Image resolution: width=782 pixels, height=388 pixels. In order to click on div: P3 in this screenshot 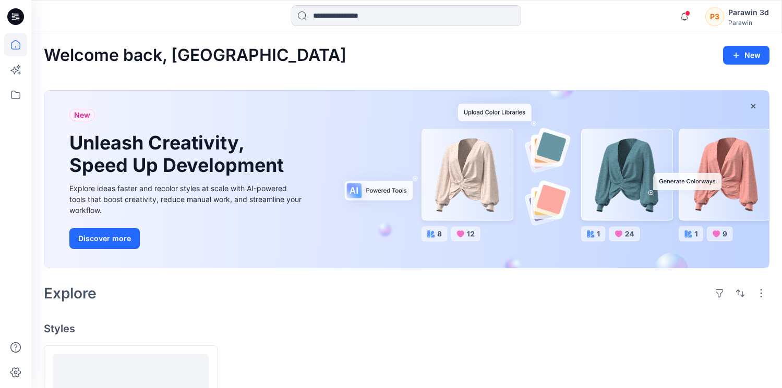, I will do `click(714, 17)`.